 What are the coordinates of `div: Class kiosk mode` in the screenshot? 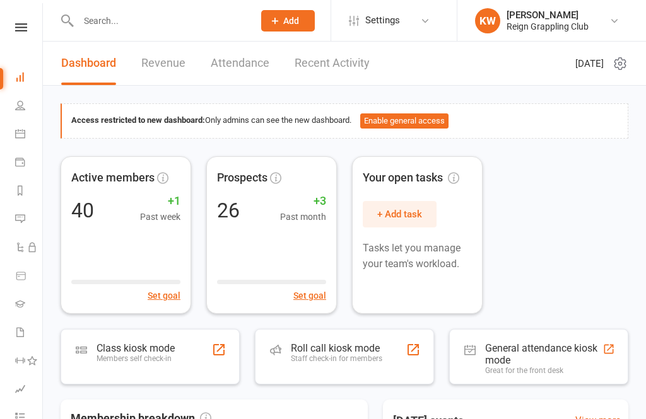 It's located at (136, 348).